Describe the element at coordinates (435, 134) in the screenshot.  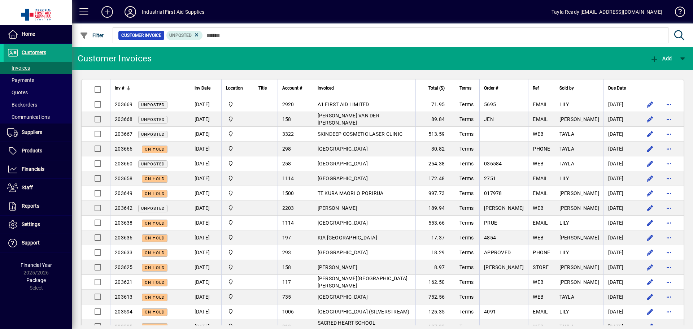
I see `td: 513.59` at that location.